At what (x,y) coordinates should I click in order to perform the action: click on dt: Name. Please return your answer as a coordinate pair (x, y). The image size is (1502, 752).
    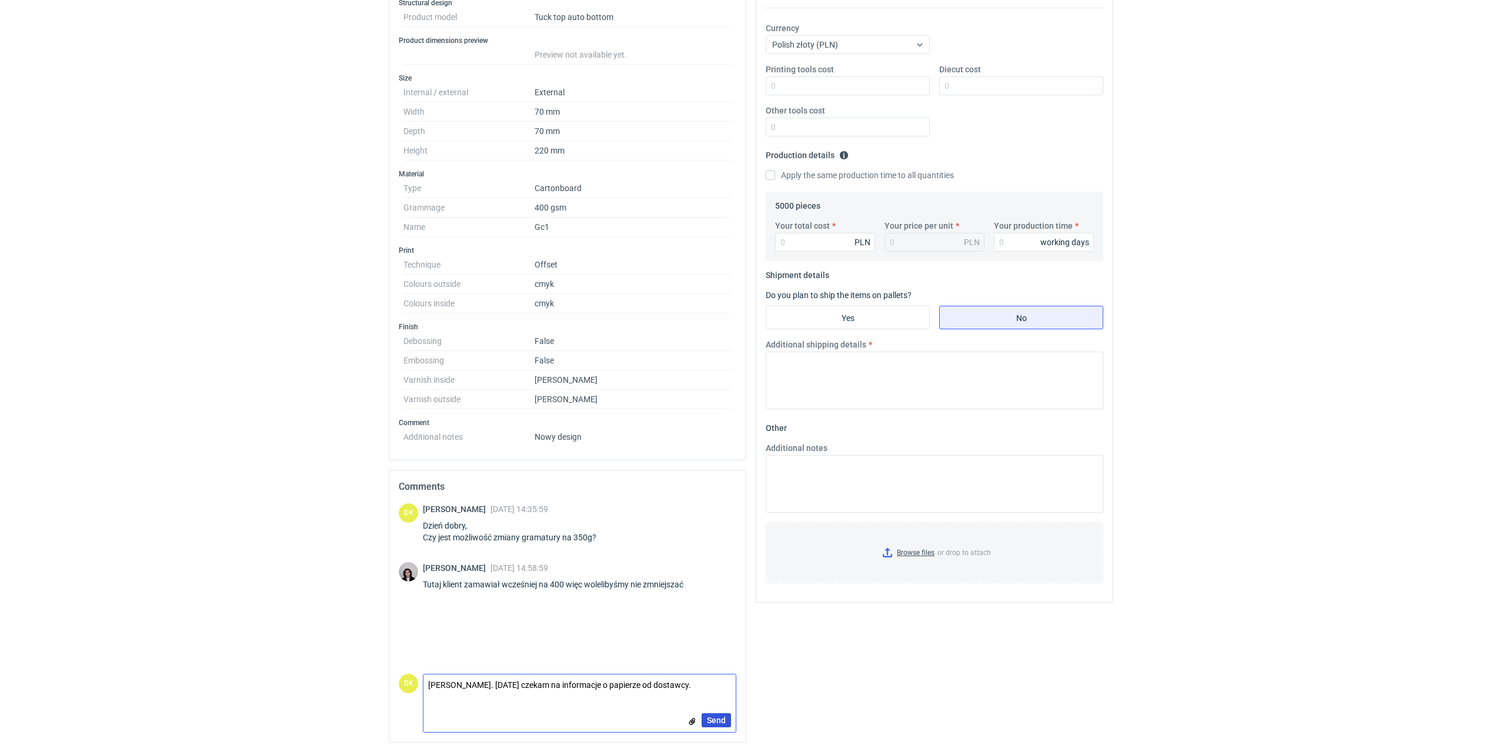
    Looking at the image, I should click on (469, 227).